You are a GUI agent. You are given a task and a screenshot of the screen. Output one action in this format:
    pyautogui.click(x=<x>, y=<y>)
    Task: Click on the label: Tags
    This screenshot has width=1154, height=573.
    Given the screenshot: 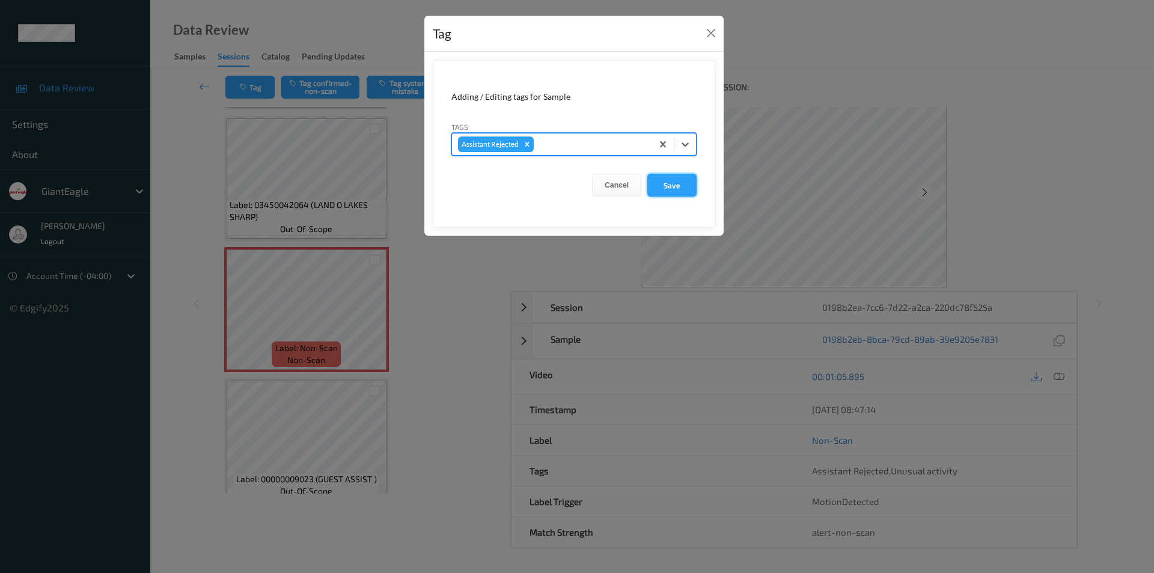 What is the action you would take?
    pyautogui.click(x=460, y=127)
    